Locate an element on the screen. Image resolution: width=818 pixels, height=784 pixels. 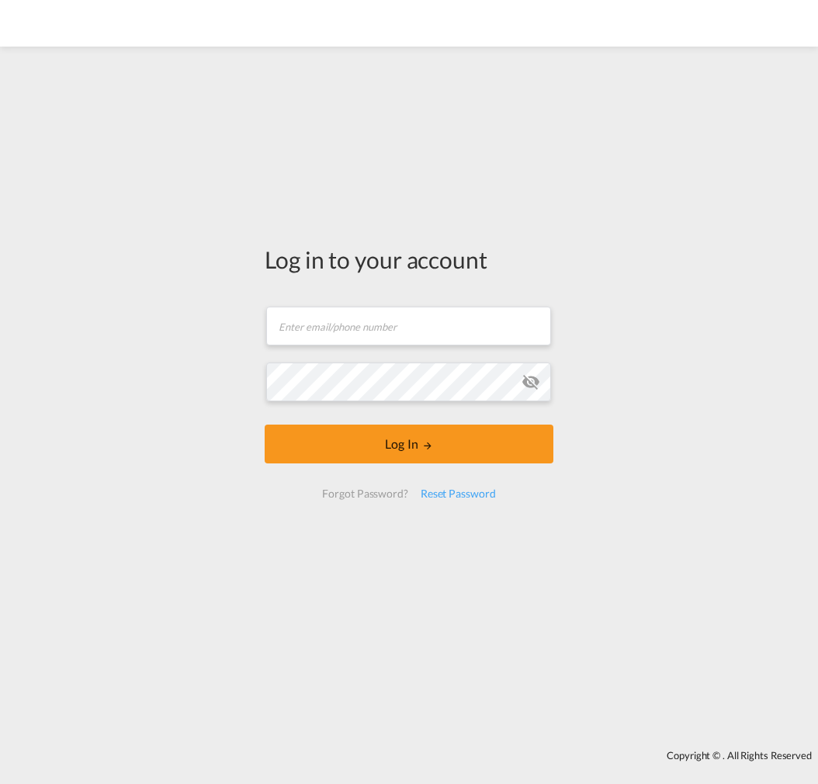
div: Log in to your account is located at coordinates (409, 259).